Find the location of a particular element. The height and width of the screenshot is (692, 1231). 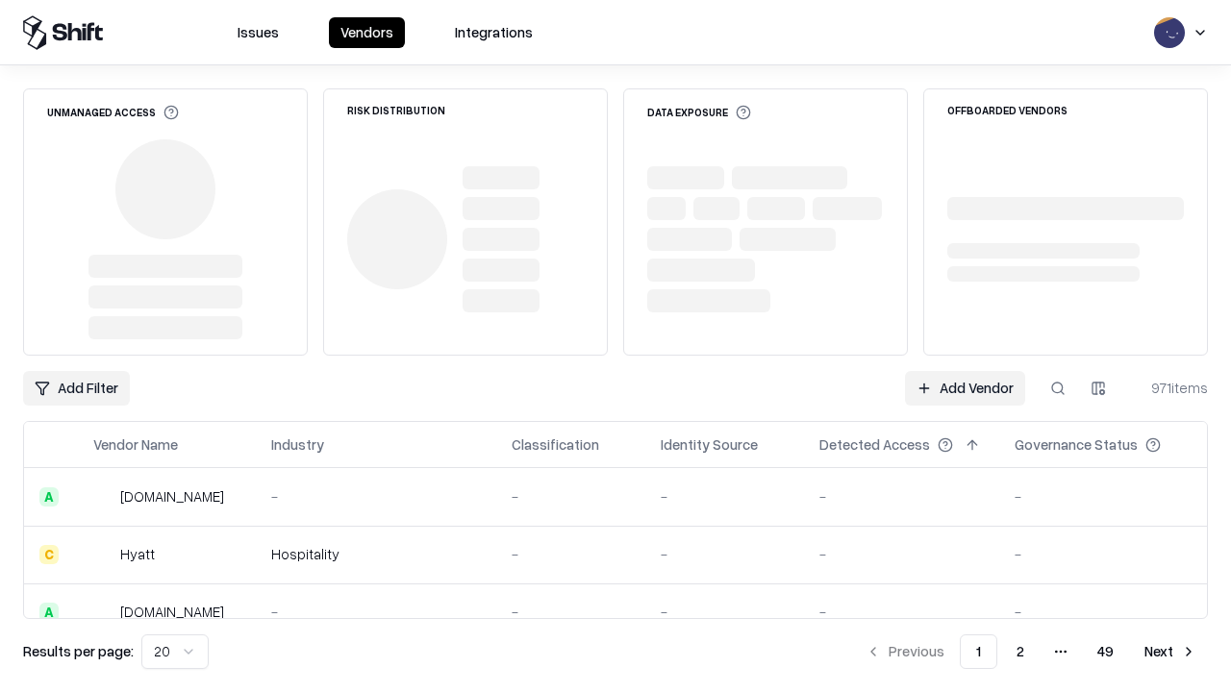

button: Integrations is located at coordinates (493, 33).